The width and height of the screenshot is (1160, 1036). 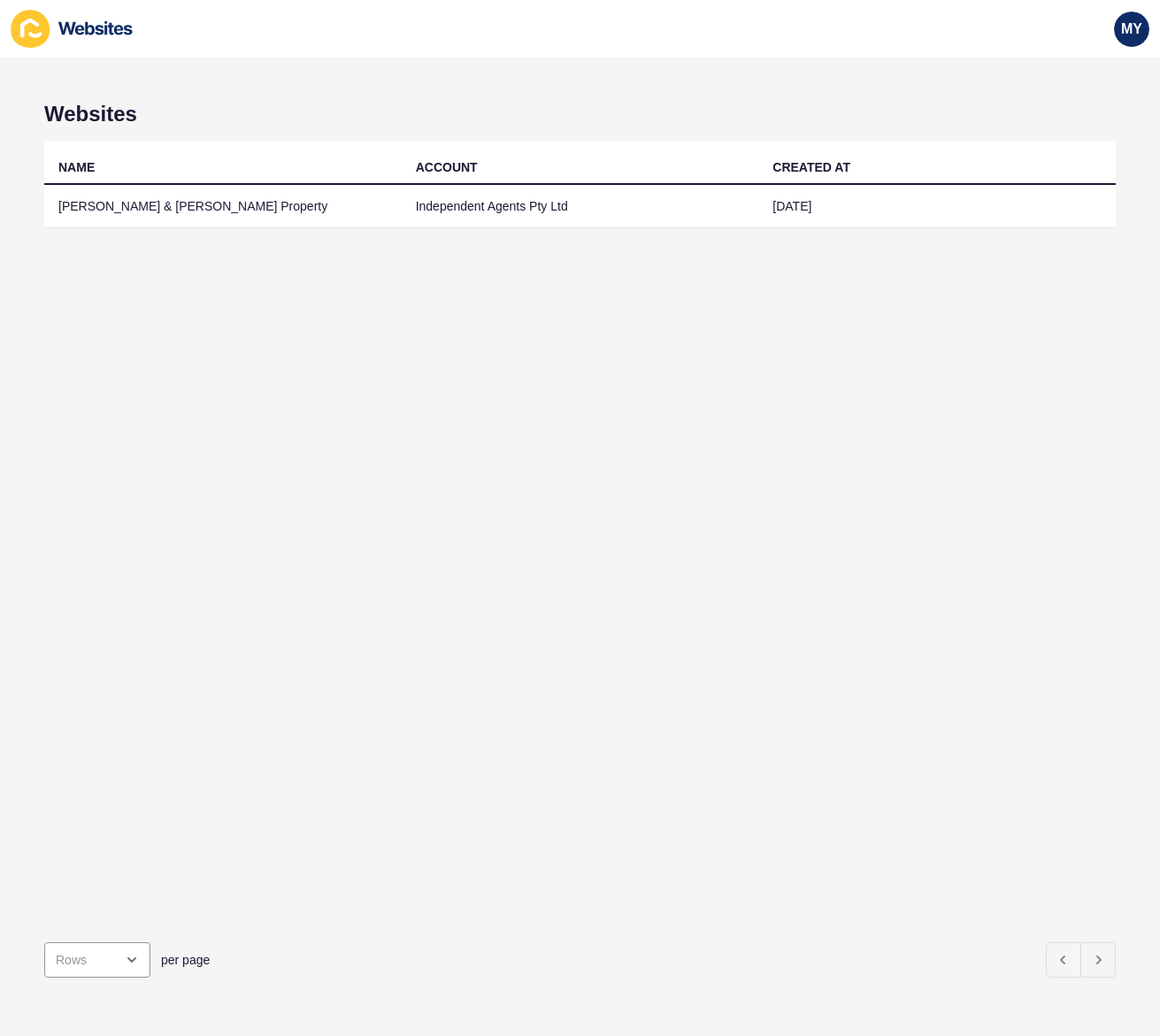 I want to click on td: Independent Agents Pty Ltd, so click(x=580, y=206).